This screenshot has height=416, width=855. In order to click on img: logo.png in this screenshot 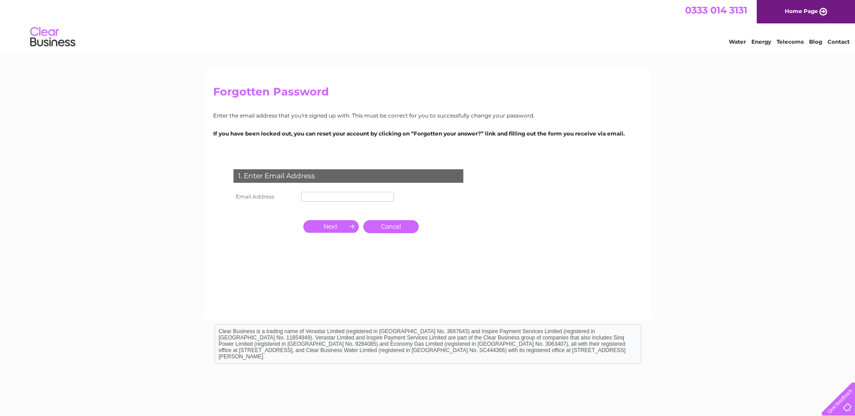, I will do `click(53, 37)`.